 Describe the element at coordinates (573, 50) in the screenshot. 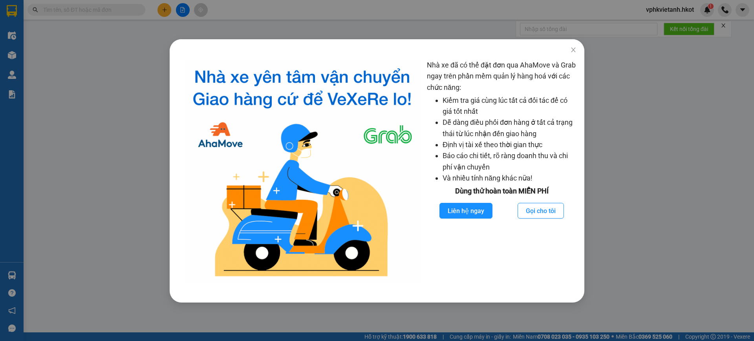

I see `button: Close` at that location.